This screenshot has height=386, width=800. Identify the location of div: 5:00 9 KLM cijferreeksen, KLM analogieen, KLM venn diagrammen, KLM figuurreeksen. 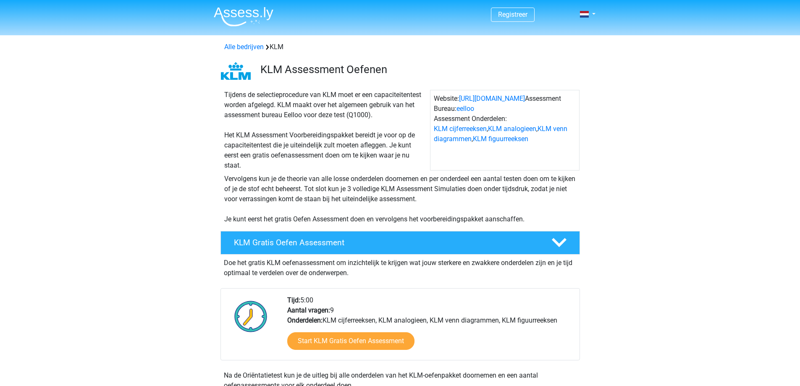
(430, 328).